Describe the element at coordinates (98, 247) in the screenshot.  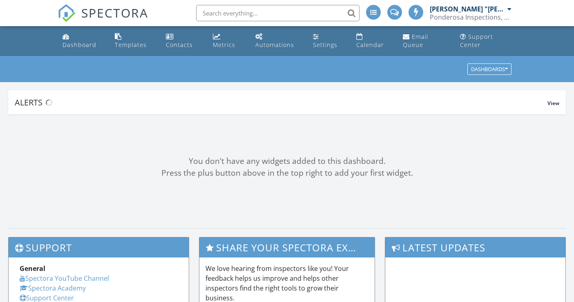
I see `h3: Support` at that location.